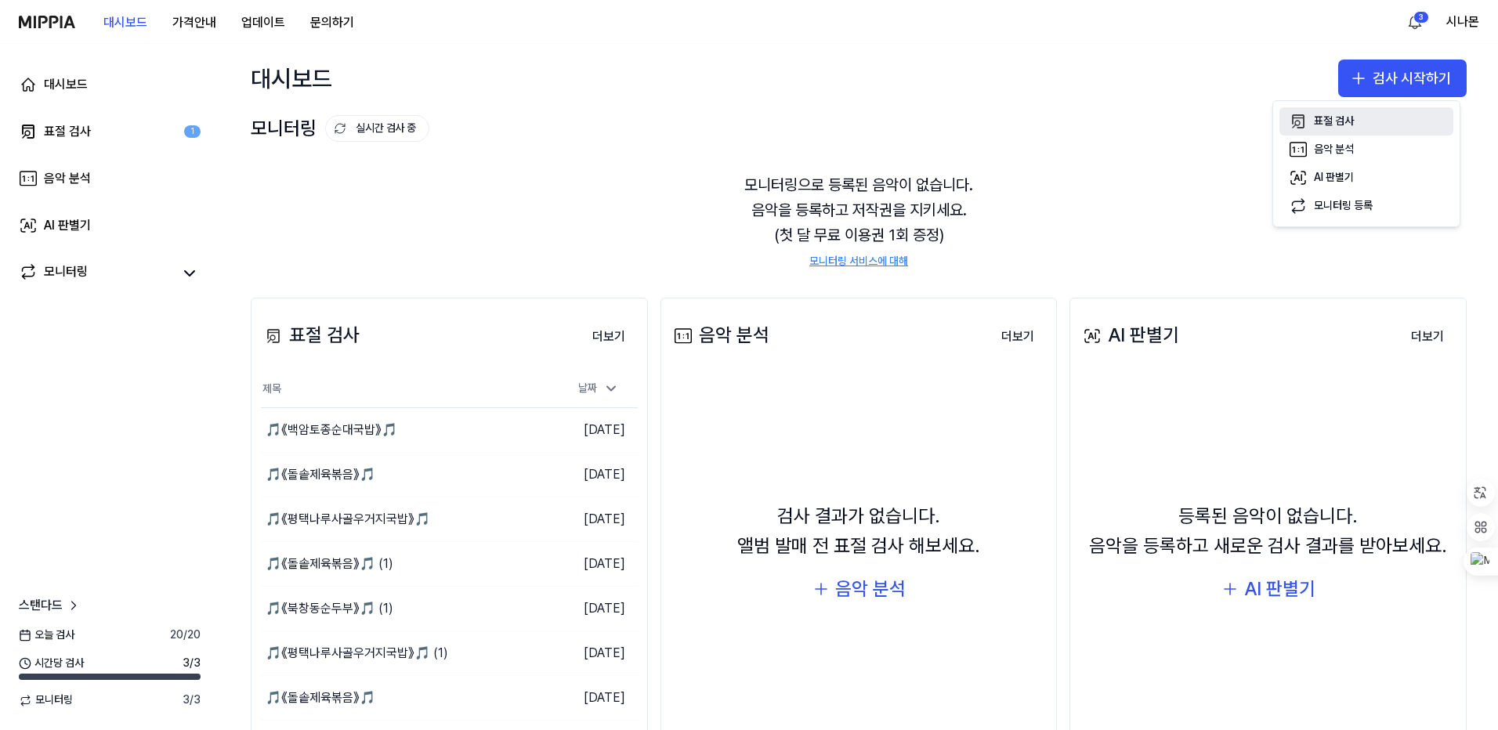  What do you see at coordinates (402, 389) in the screenshot?
I see `th: 제목` at bounding box center [402, 389].